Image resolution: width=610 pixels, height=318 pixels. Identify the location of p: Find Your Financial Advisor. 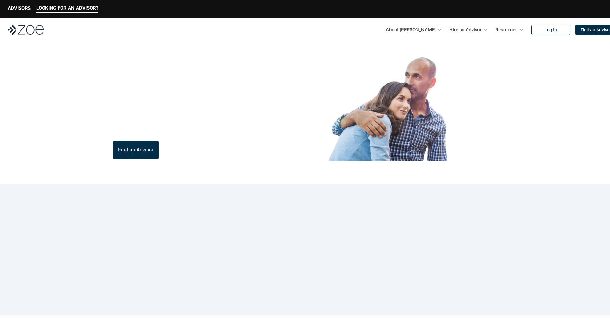
(189, 88).